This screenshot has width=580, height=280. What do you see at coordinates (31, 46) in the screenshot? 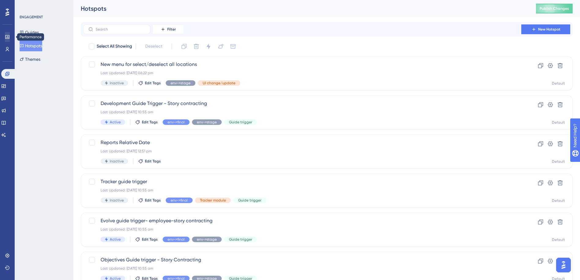
I see `button: Hotspots` at bounding box center [31, 46].